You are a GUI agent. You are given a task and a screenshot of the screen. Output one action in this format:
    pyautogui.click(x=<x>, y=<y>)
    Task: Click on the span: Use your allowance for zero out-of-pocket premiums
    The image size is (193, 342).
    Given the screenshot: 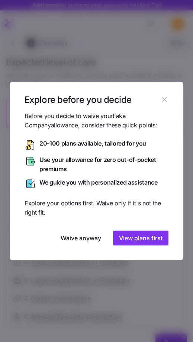 What is the action you would take?
    pyautogui.click(x=104, y=165)
    